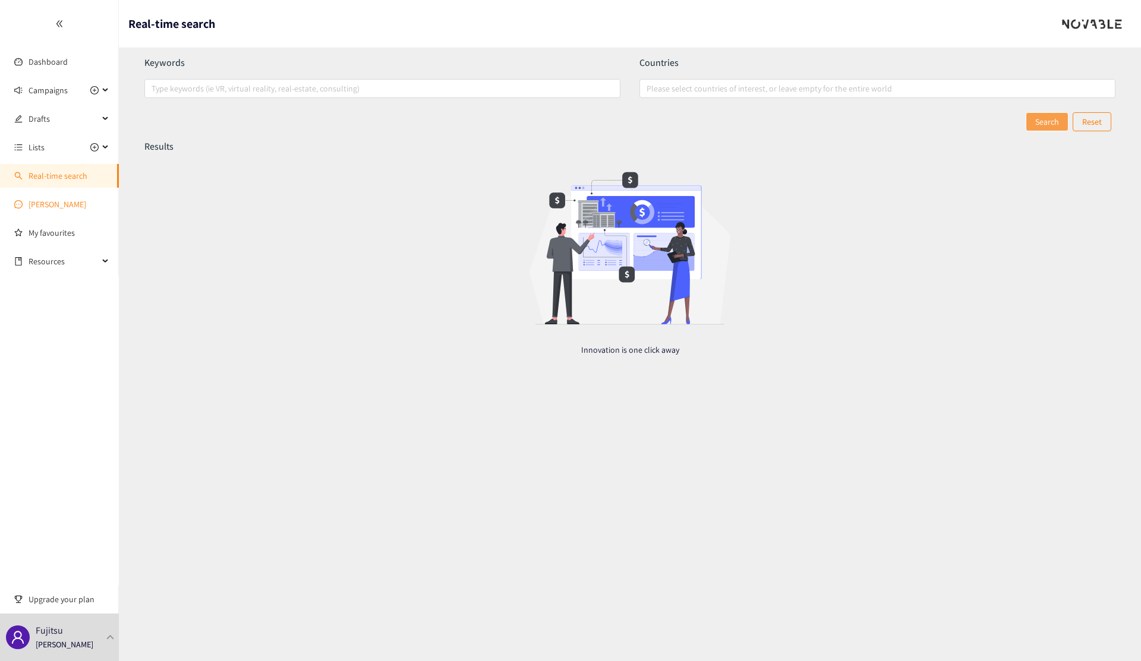 The height and width of the screenshot is (661, 1141). What do you see at coordinates (36, 147) in the screenshot?
I see `span: Lists` at bounding box center [36, 147].